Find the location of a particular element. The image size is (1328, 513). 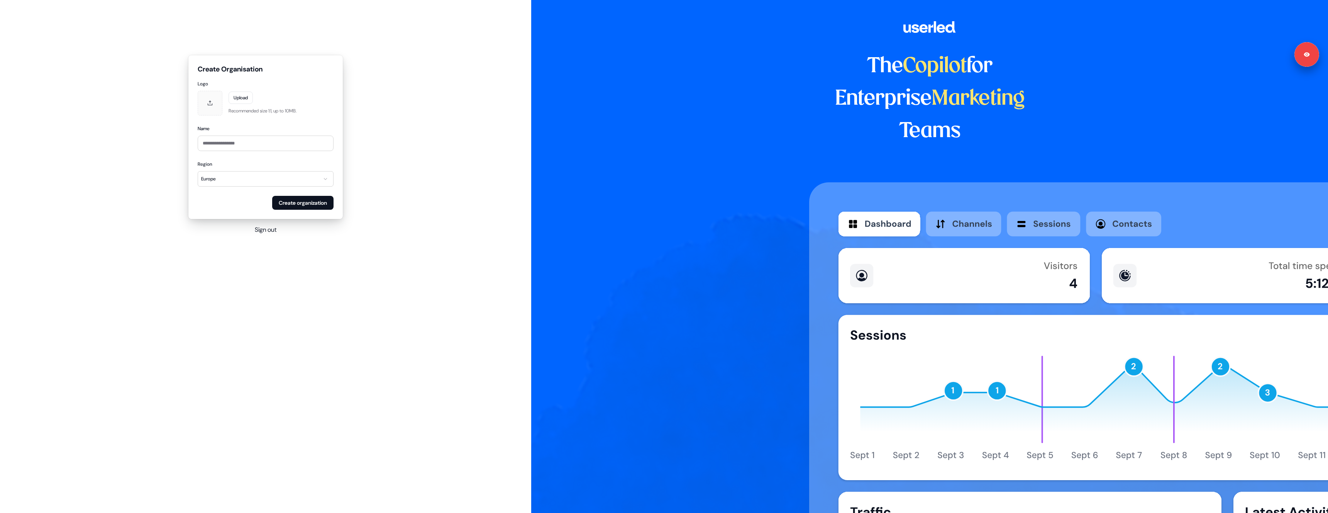

span: Marketing is located at coordinates (978, 99).